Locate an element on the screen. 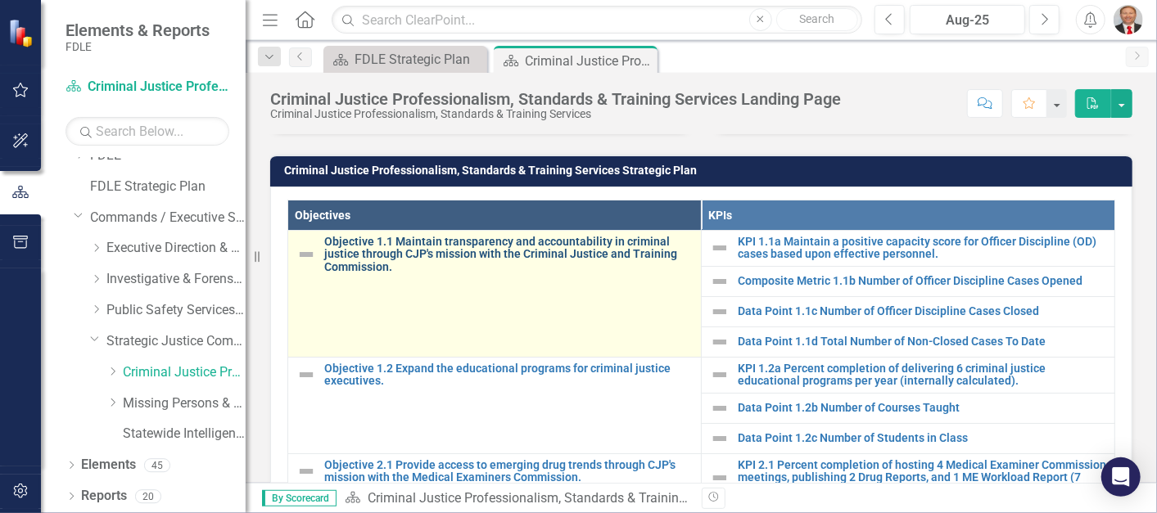  a: Data Point 1.2b Number of Courses Taught is located at coordinates (922, 408).